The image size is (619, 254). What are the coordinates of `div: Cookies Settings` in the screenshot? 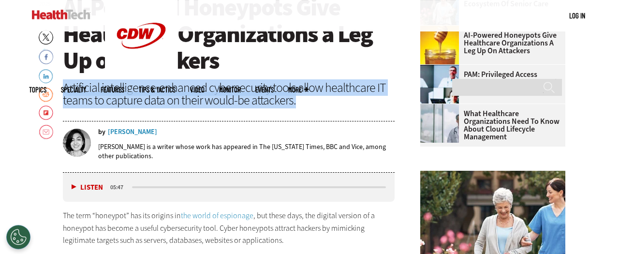 It's located at (18, 237).